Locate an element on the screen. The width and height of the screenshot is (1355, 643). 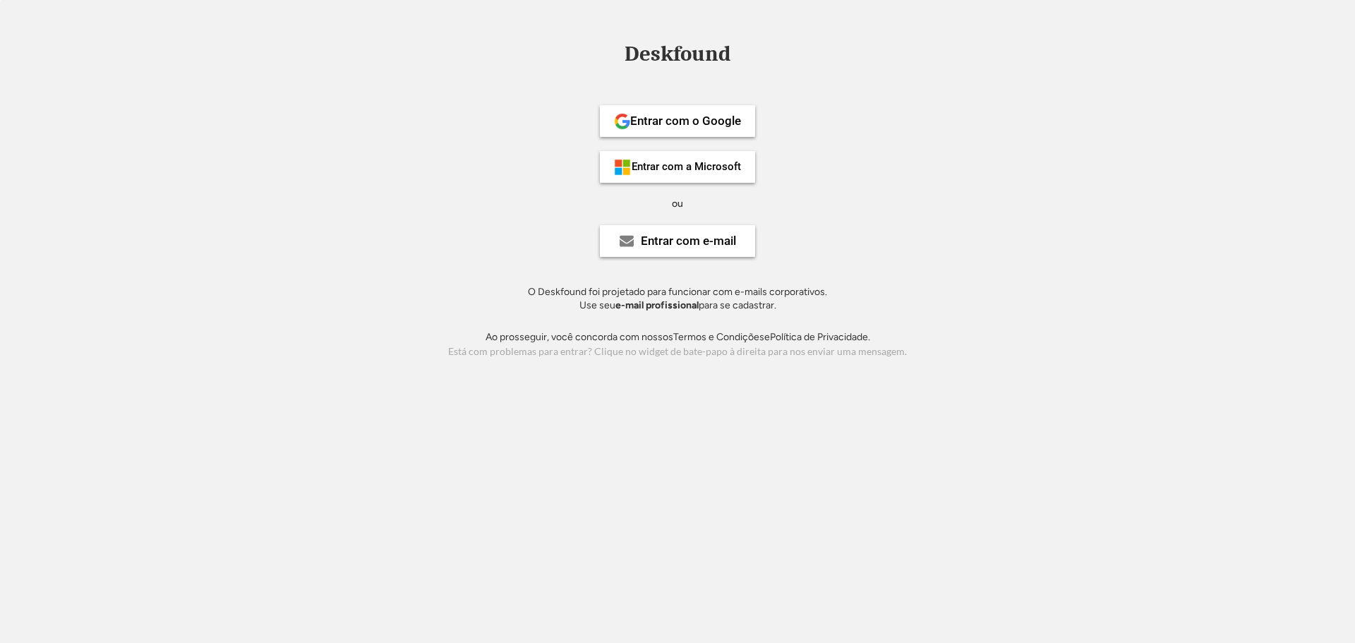
img: 1024px-Google__G__Logo.svg.png is located at coordinates (622, 121).